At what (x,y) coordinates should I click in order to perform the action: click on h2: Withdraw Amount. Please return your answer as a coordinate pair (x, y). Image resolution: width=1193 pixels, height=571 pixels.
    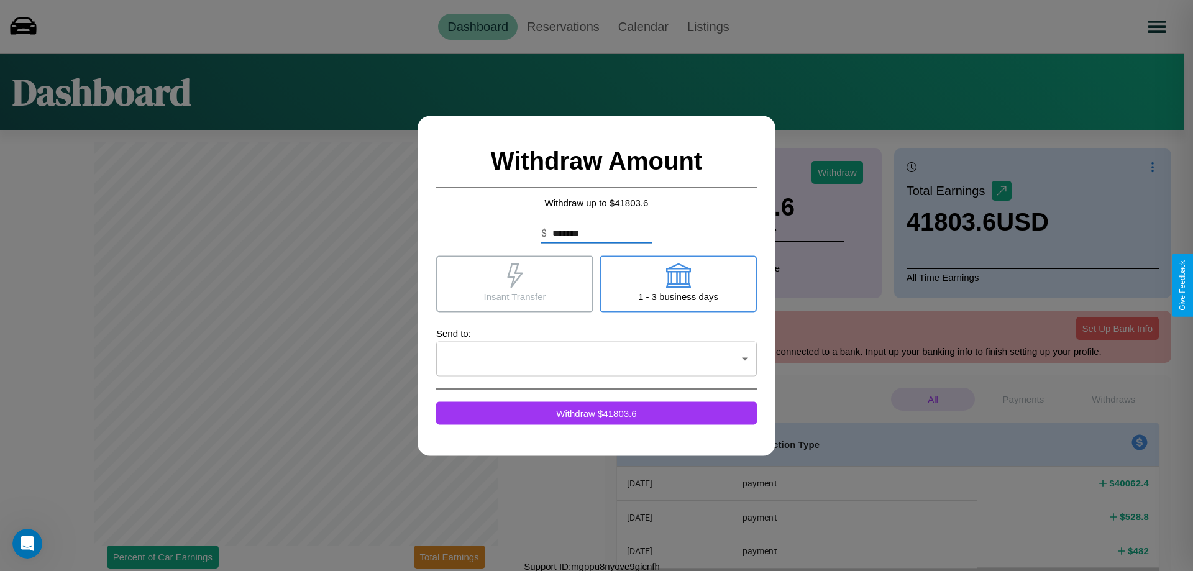
    Looking at the image, I should click on (597, 161).